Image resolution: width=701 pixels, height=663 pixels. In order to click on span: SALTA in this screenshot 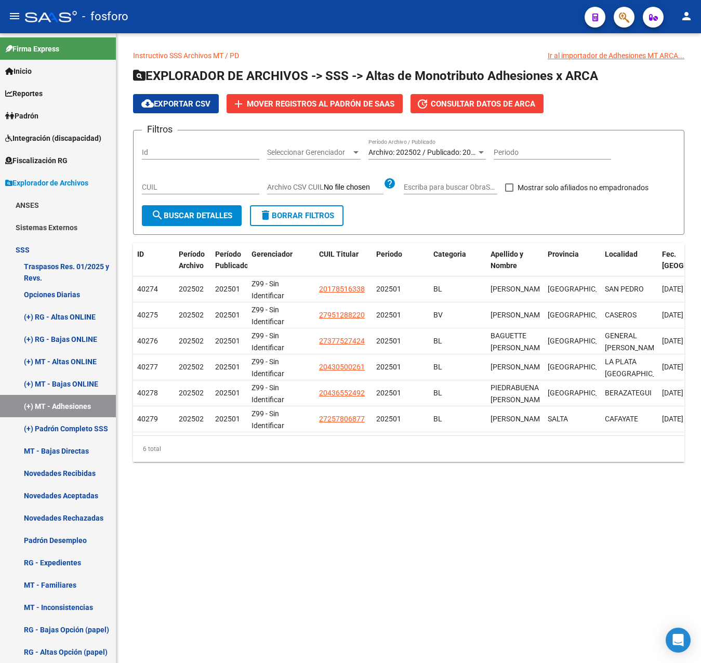, I will do `click(558, 419)`.